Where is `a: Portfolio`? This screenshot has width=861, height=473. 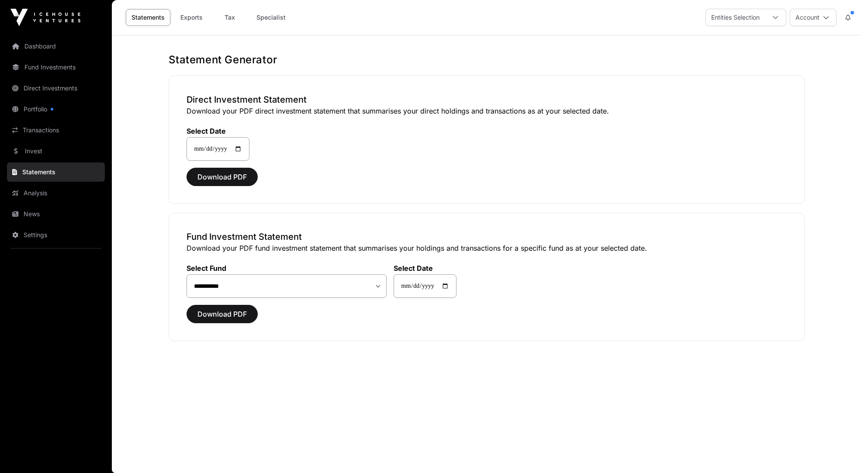 a: Portfolio is located at coordinates (56, 109).